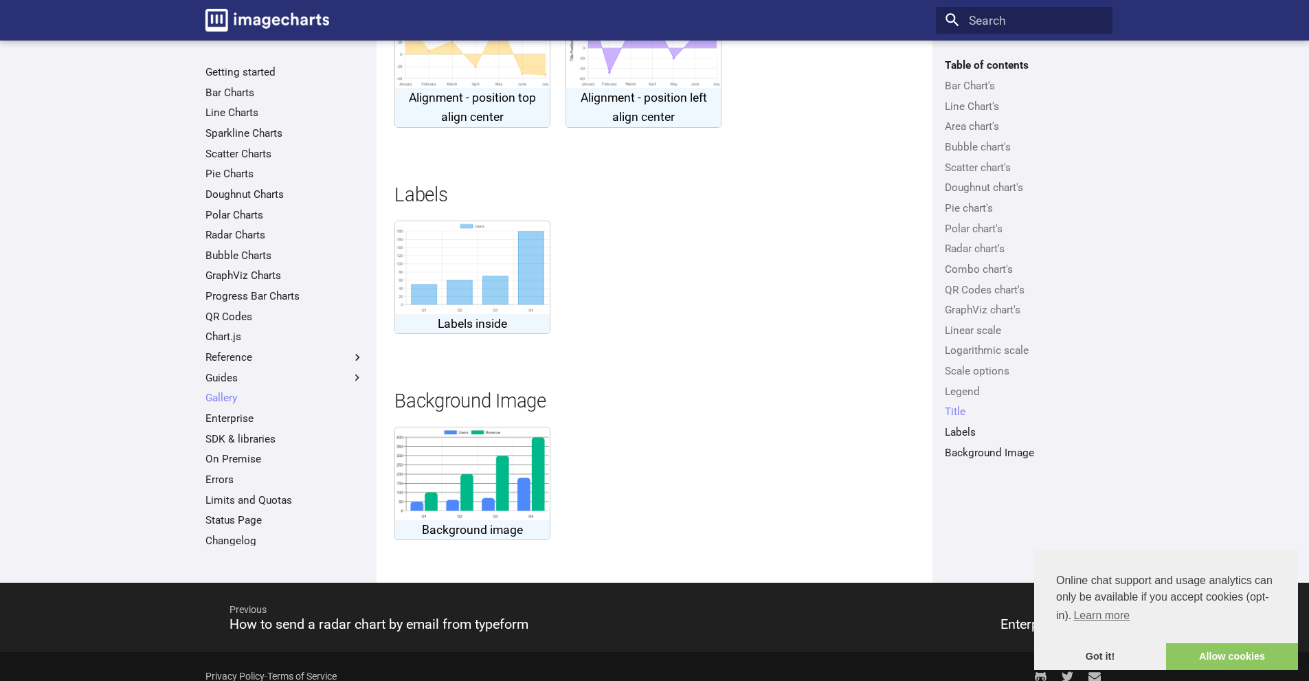 The width and height of the screenshot is (1309, 681). Describe the element at coordinates (1024, 65) in the screenshot. I see `label: Table of contents` at that location.